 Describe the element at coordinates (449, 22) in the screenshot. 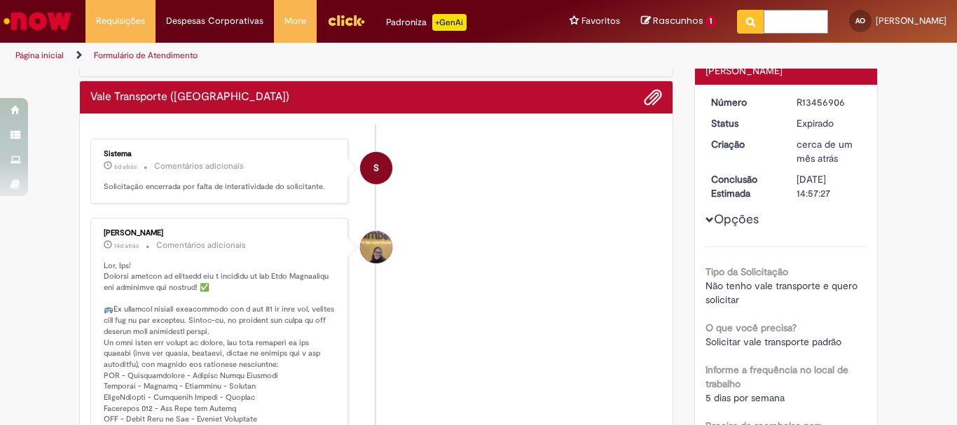

I see `p: +GenAi` at that location.